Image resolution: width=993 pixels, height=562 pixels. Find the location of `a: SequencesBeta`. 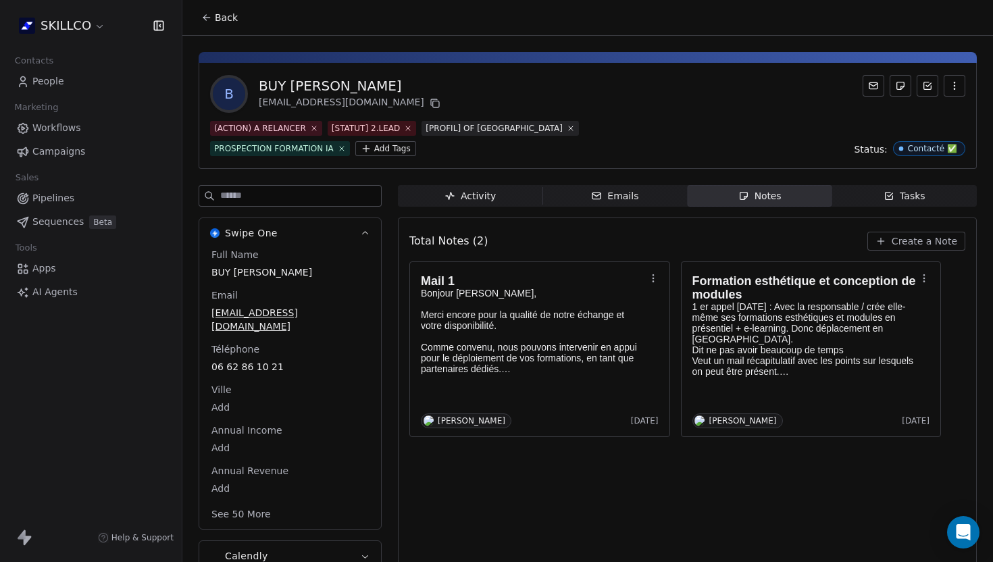

a: SequencesBeta is located at coordinates (91, 222).